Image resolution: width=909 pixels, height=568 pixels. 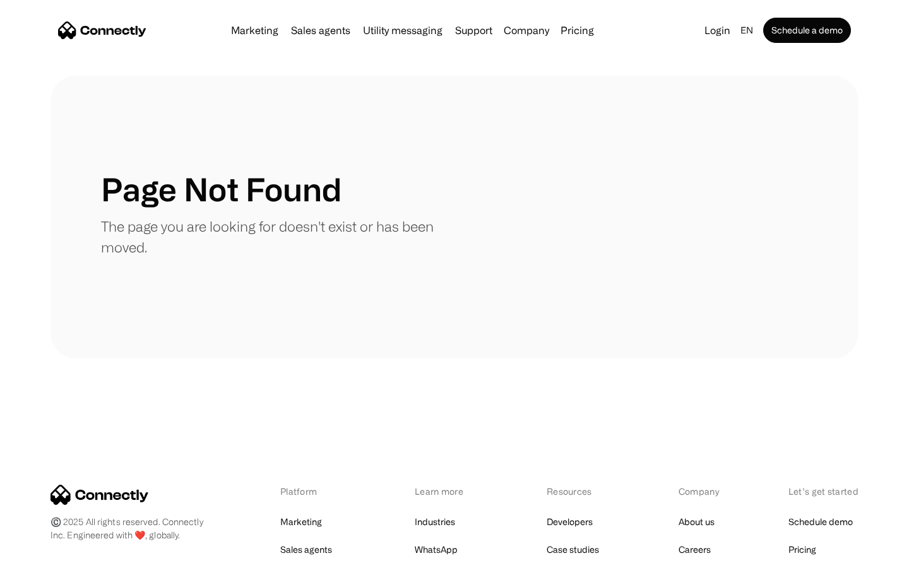 What do you see at coordinates (278, 237) in the screenshot?
I see `p: The page you are looking for doesn't exist or has been moved.` at bounding box center [278, 237].